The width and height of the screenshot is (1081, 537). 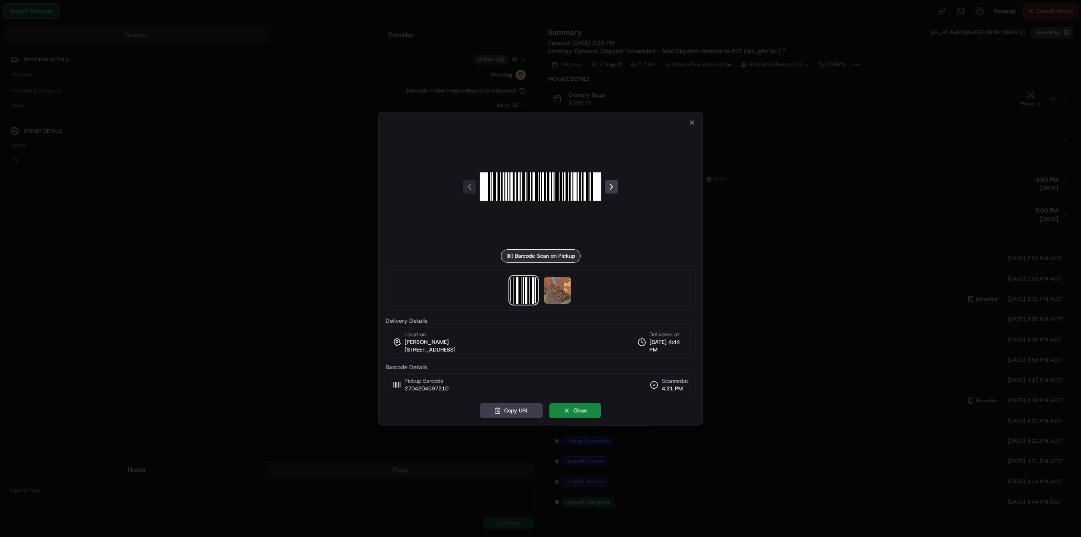 What do you see at coordinates (541, 367) in the screenshot?
I see `label: Barcode Details` at bounding box center [541, 367].